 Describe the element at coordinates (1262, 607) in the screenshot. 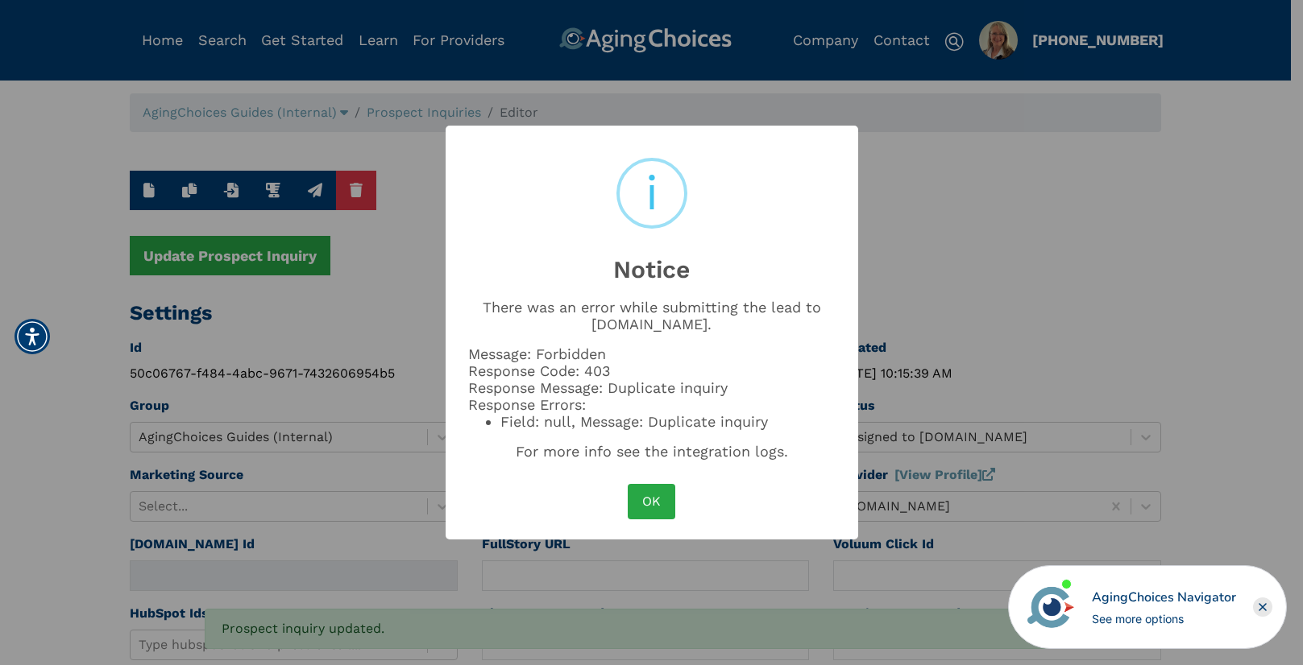

I see `div: Close` at that location.